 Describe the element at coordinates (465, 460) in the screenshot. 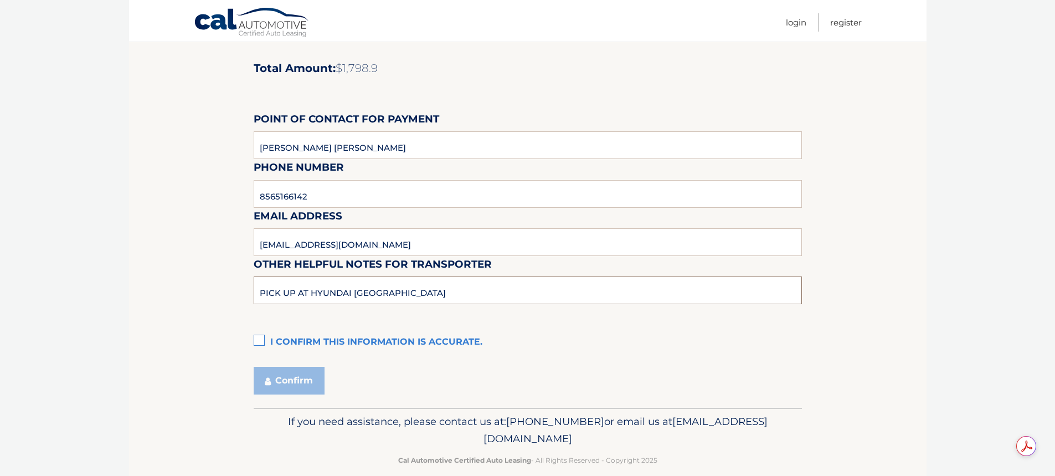

I see `strong: Cal Automotive Certified Auto Leasing` at that location.